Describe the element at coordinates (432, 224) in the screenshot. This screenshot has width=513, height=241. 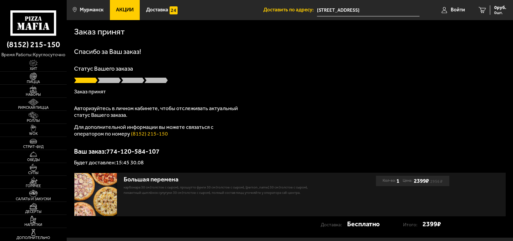
I see `strong: 2399 ₽` at that location.